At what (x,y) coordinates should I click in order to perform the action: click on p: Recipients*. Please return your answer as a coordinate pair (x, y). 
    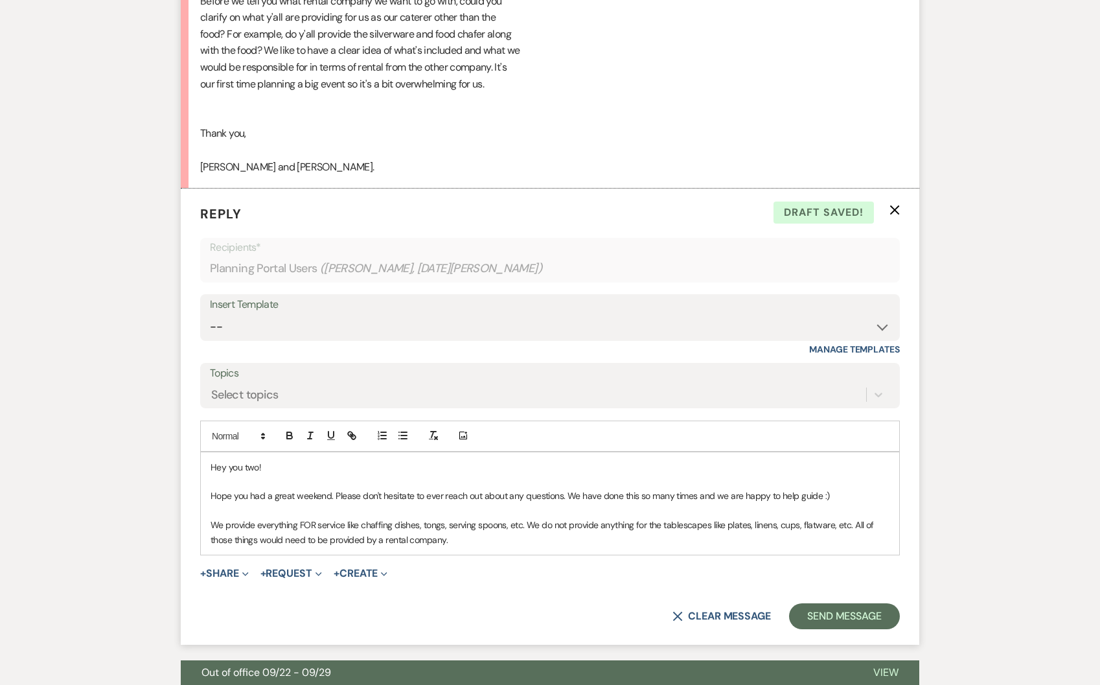
    Looking at the image, I should click on (550, 248).